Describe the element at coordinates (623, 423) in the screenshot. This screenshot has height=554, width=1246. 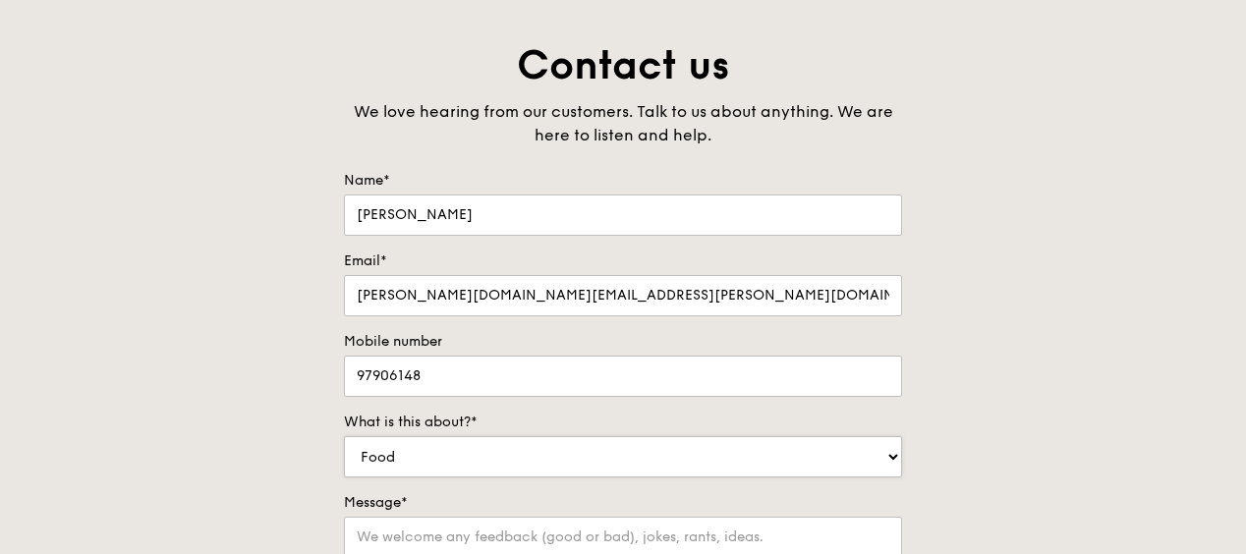
I see `label: What is this about?*` at that location.